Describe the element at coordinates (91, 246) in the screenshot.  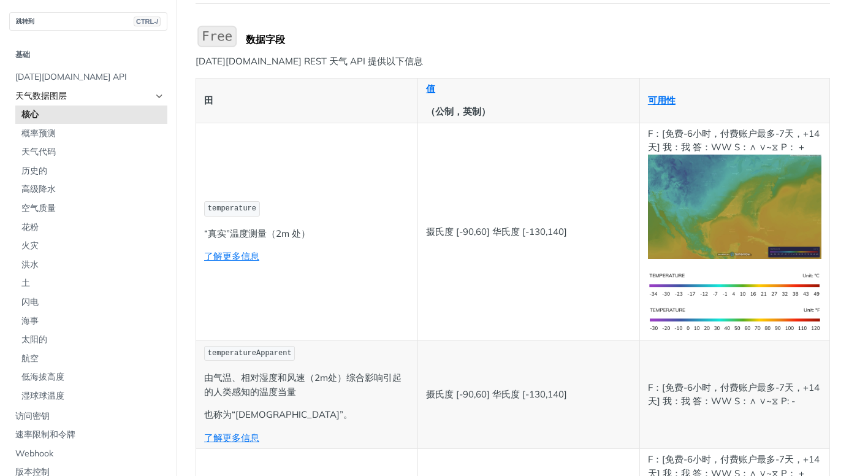
I see `a: 火灾` at that location.